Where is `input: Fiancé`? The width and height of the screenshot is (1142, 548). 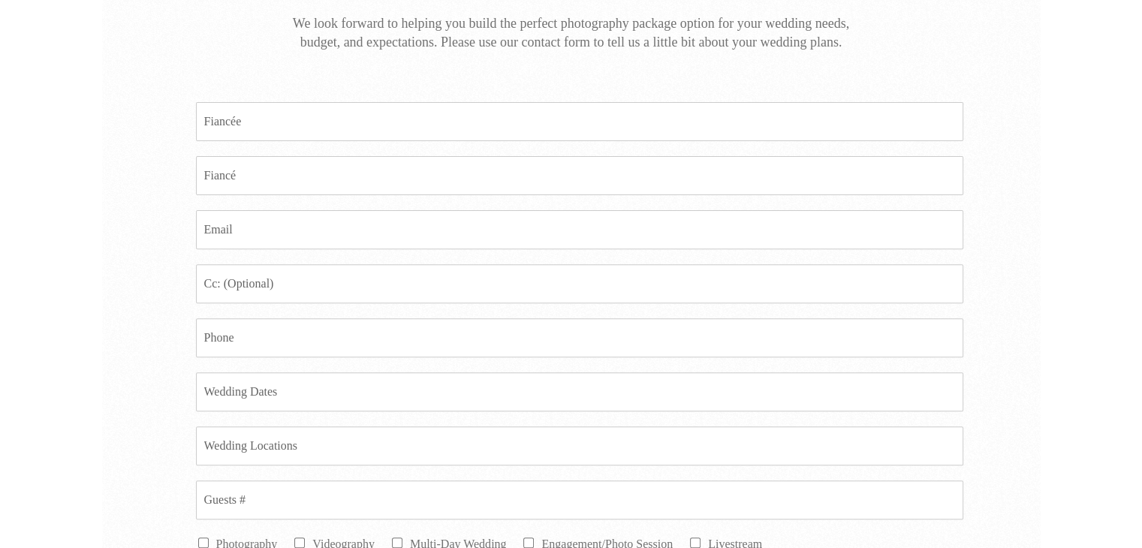 input: Fiancé is located at coordinates (580, 176).